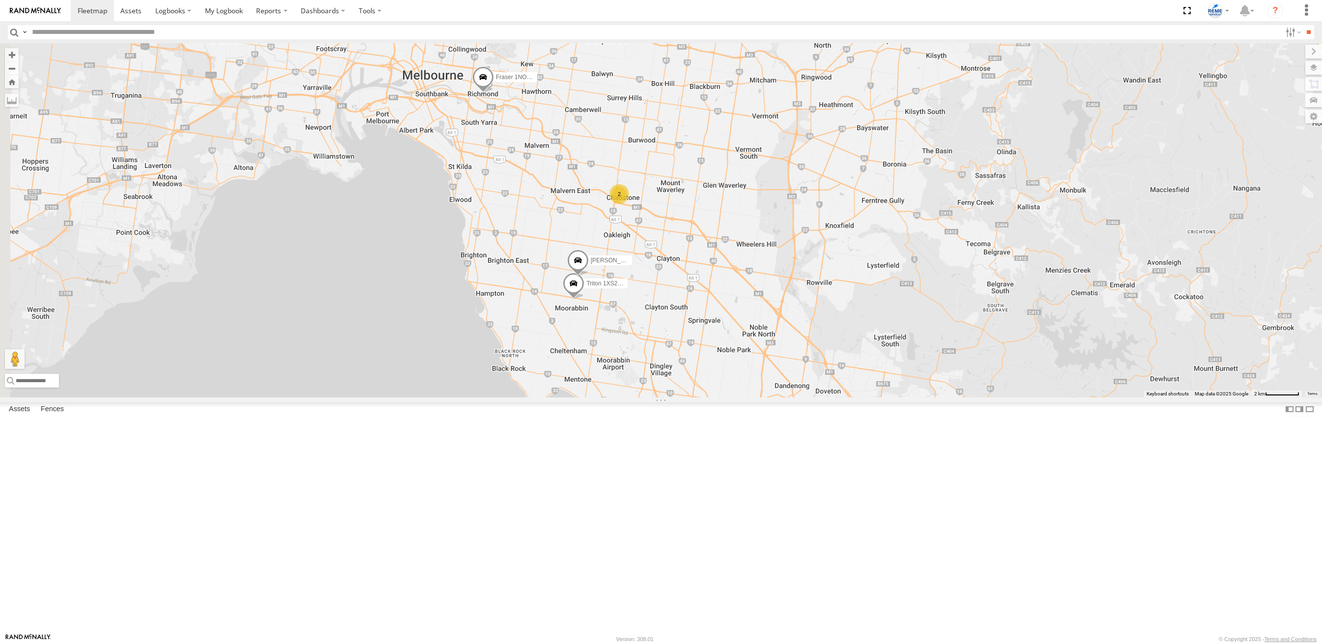 This screenshot has width=1322, height=644. What do you see at coordinates (1289, 409) in the screenshot?
I see `label: Dock Summary Table to the Left` at bounding box center [1289, 409].